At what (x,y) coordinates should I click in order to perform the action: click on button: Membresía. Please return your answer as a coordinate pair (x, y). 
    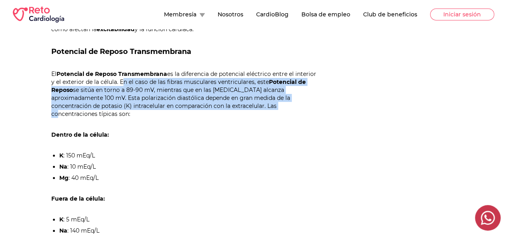
    Looking at the image, I should click on (184, 14).